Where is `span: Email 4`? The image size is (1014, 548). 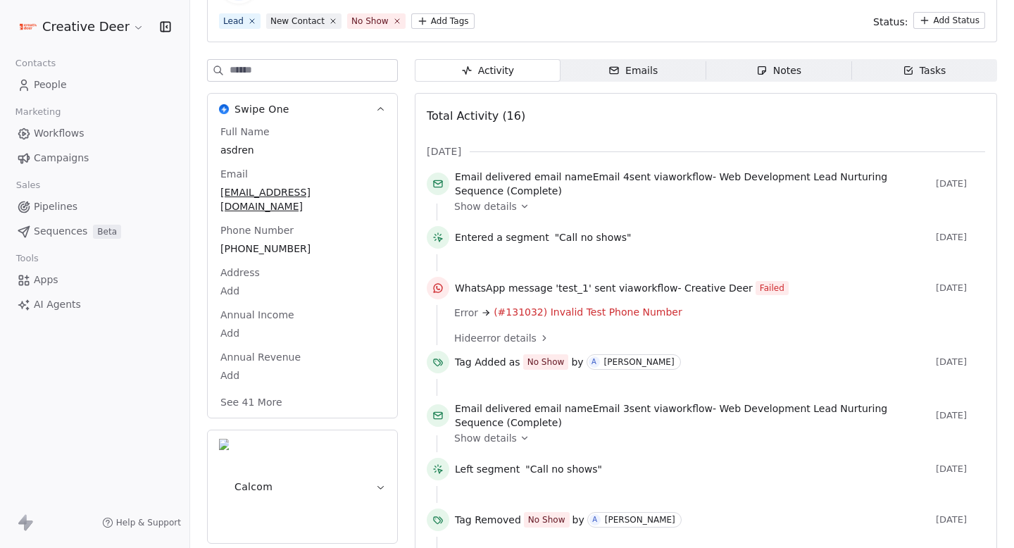 span: Email 4 is located at coordinates (611, 177).